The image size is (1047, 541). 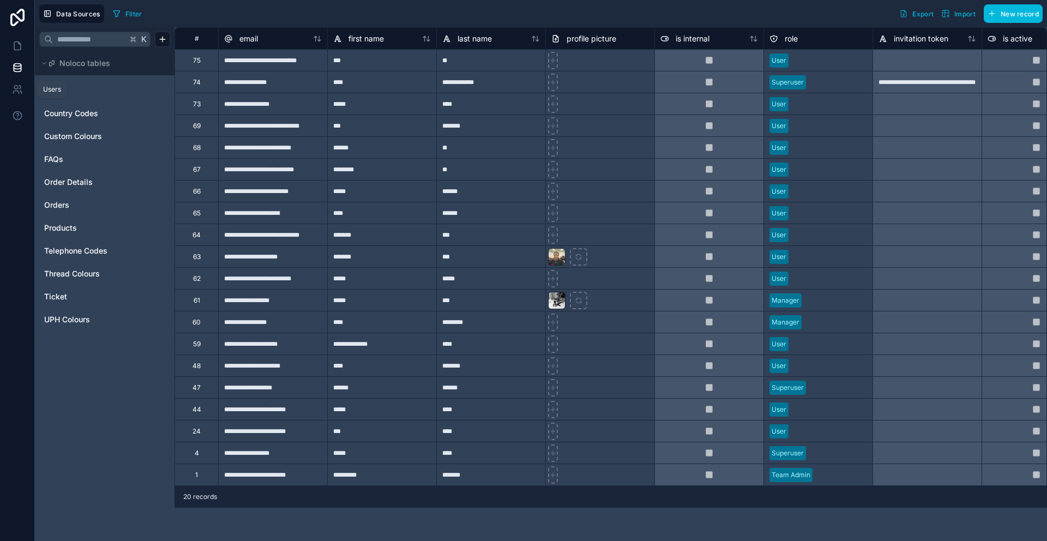 I want to click on span: first name, so click(x=366, y=39).